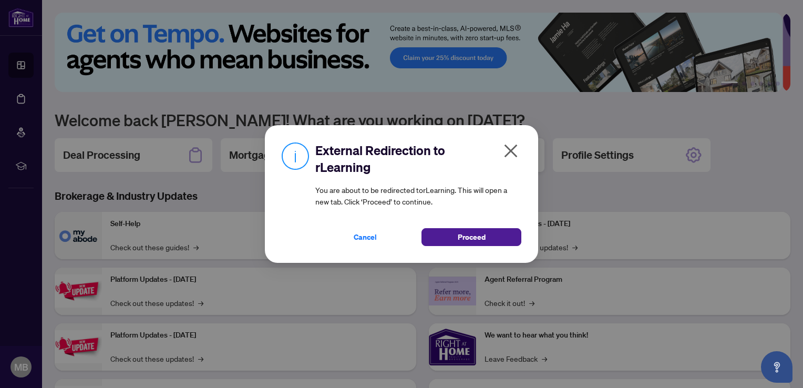 The image size is (803, 388). What do you see at coordinates (295, 156) in the screenshot?
I see `img: Info Icon` at bounding box center [295, 156].